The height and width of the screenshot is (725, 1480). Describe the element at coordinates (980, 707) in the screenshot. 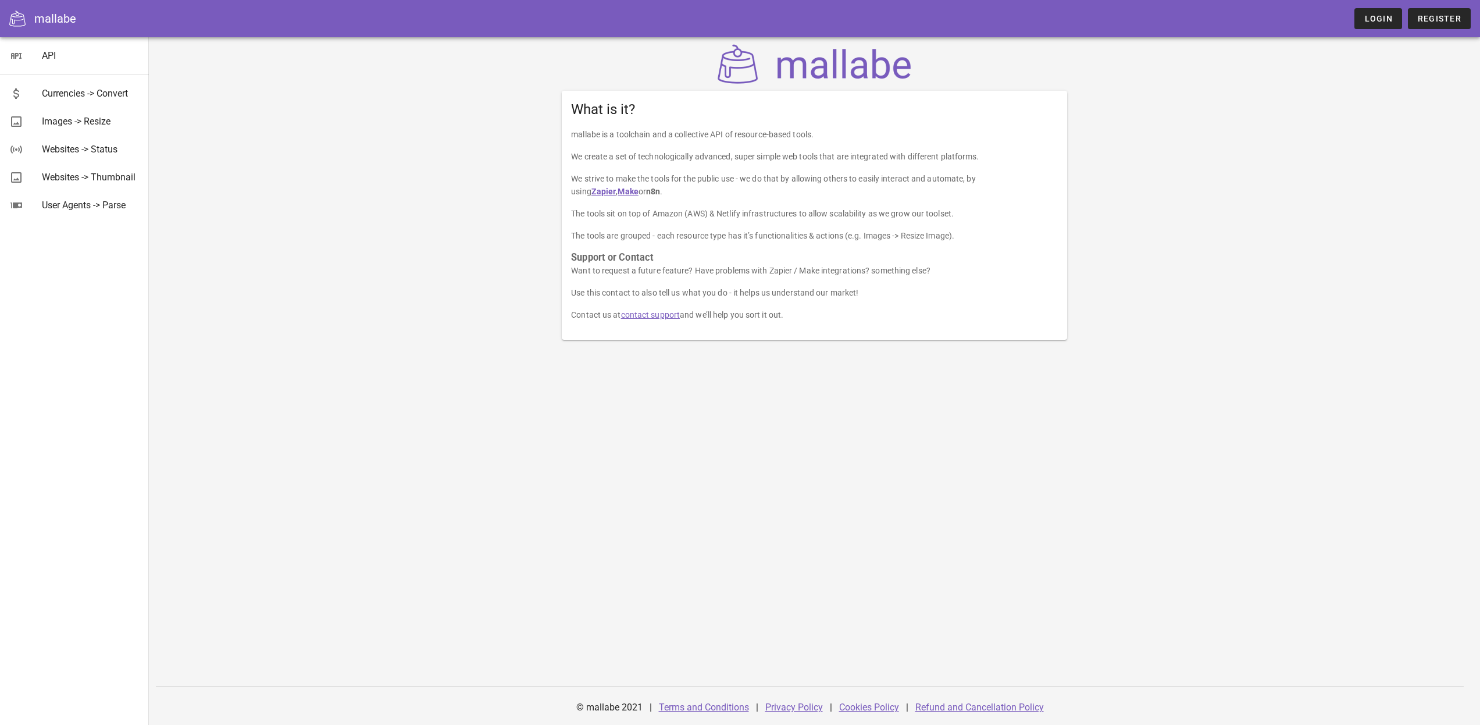

I see `a: Refund and Cancellation Policy` at that location.